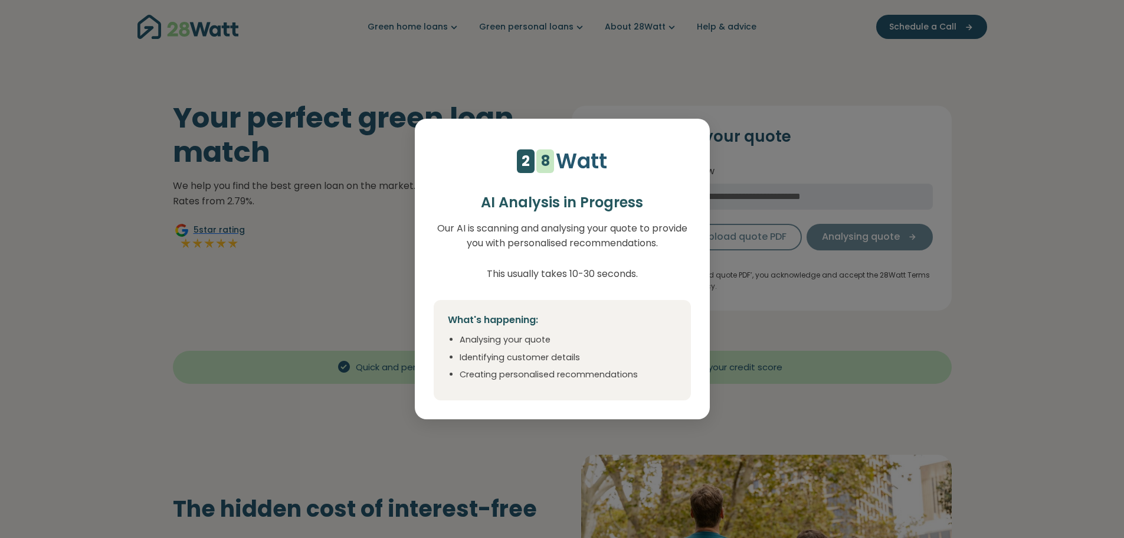 The height and width of the screenshot is (538, 1124). I want to click on li: Creating personalised recommendations, so click(568, 375).